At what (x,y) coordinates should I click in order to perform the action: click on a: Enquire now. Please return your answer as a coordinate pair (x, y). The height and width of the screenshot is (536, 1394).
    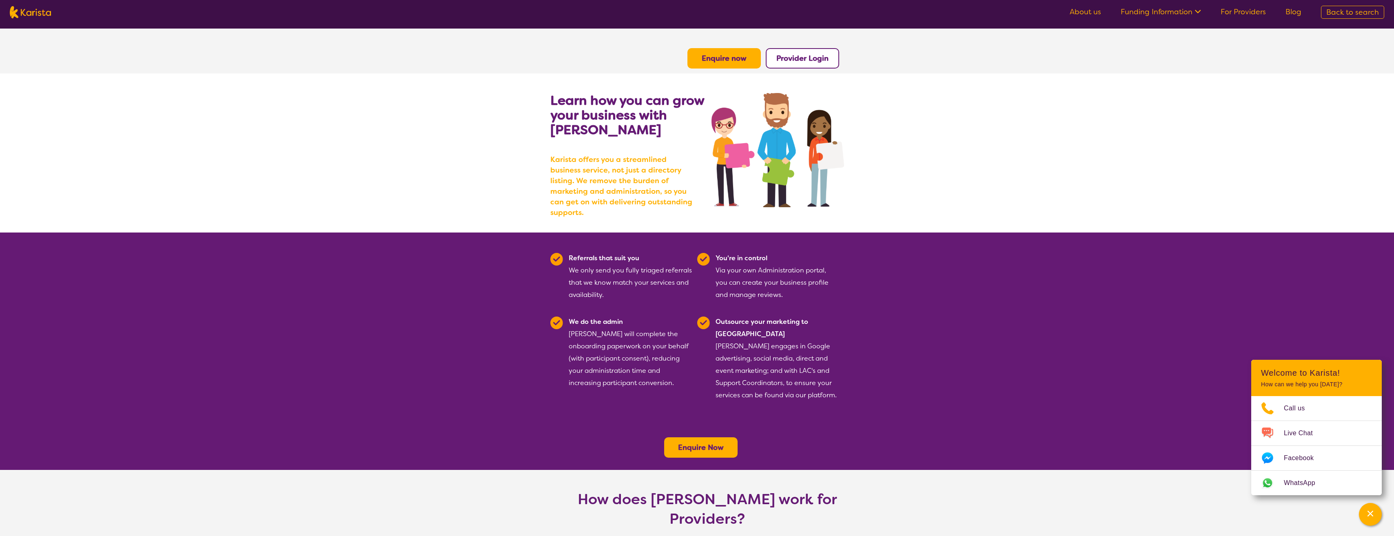
    Looking at the image, I should click on (724, 58).